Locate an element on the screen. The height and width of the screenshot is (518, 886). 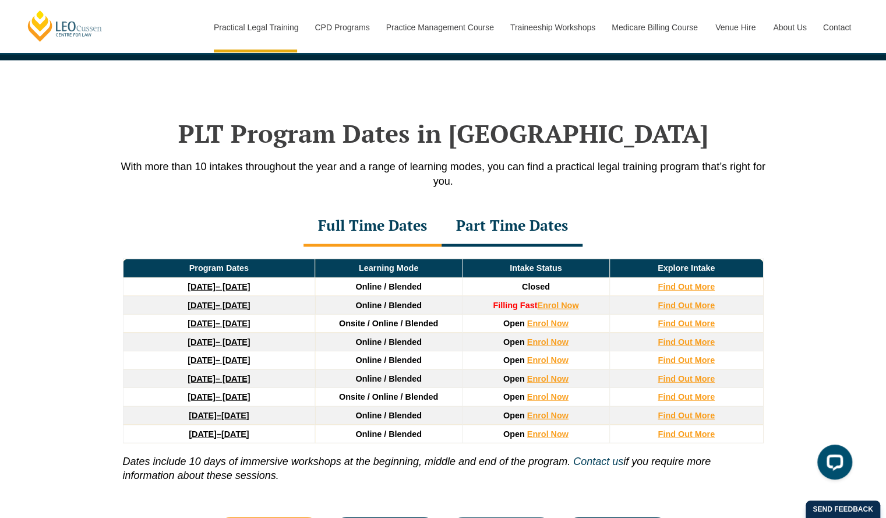
td: Intake Status is located at coordinates (535, 268).